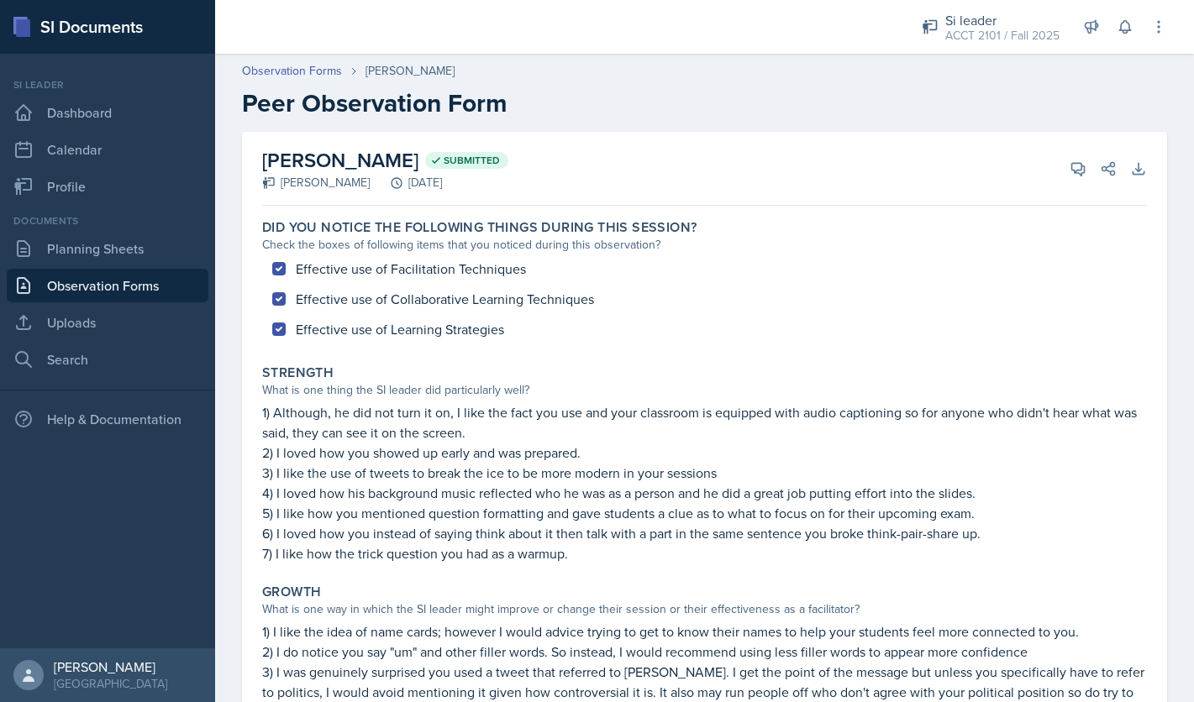  Describe the element at coordinates (108, 150) in the screenshot. I see `a: Calendar` at that location.